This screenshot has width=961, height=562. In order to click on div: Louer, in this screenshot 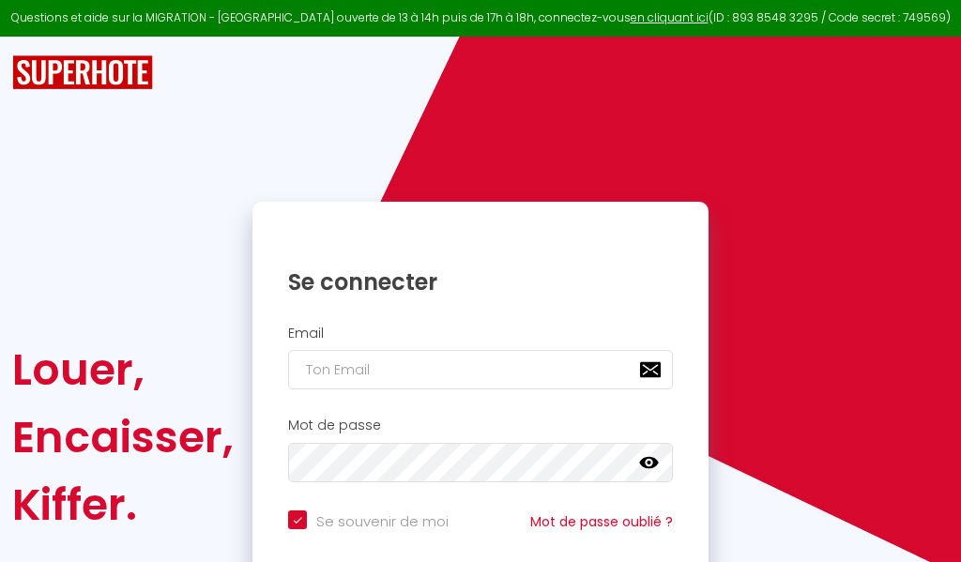, I will do `click(123, 370)`.